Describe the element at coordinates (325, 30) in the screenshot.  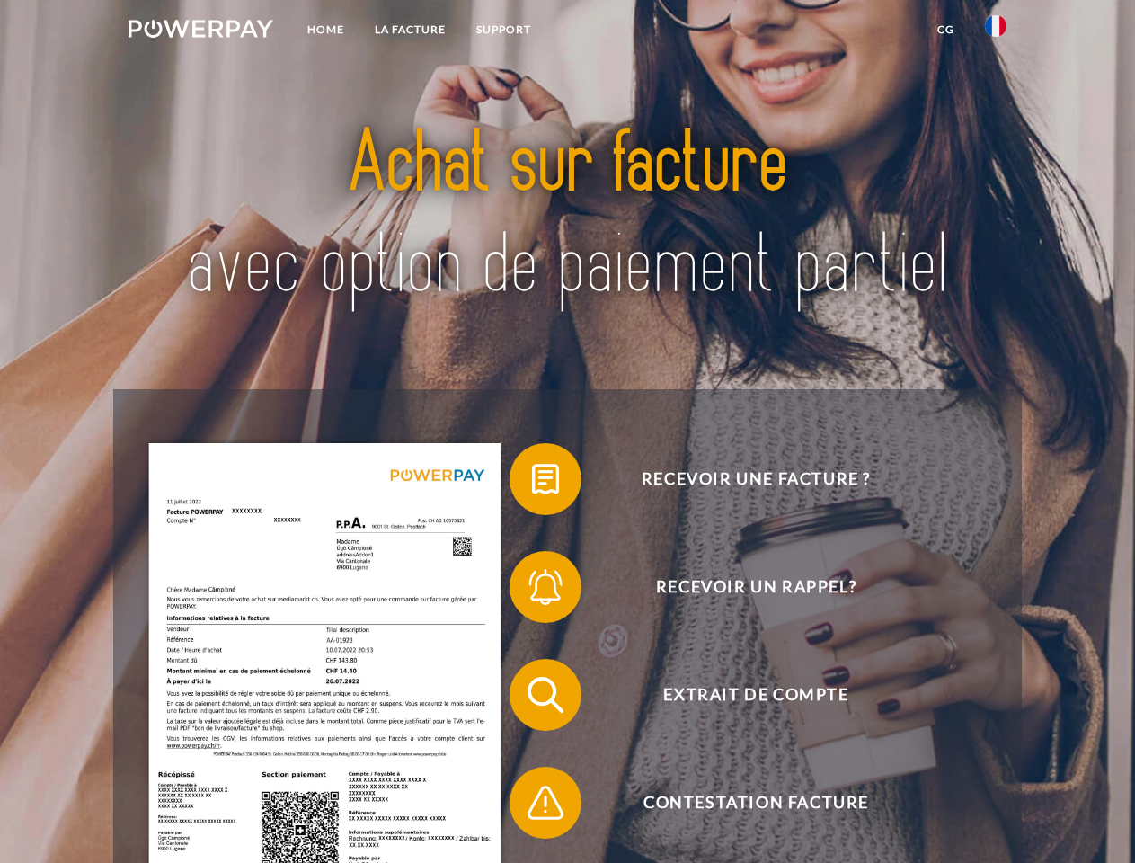
I see `a: Home` at that location.